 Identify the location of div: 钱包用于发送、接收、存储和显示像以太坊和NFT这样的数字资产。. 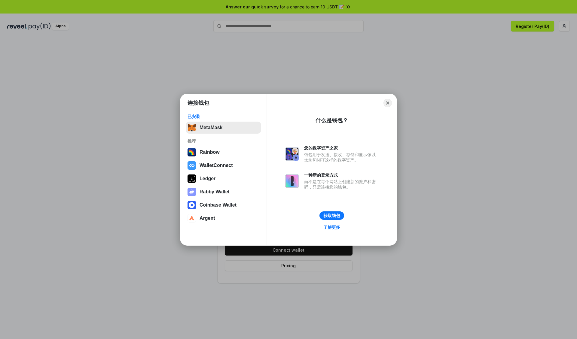
(341, 157).